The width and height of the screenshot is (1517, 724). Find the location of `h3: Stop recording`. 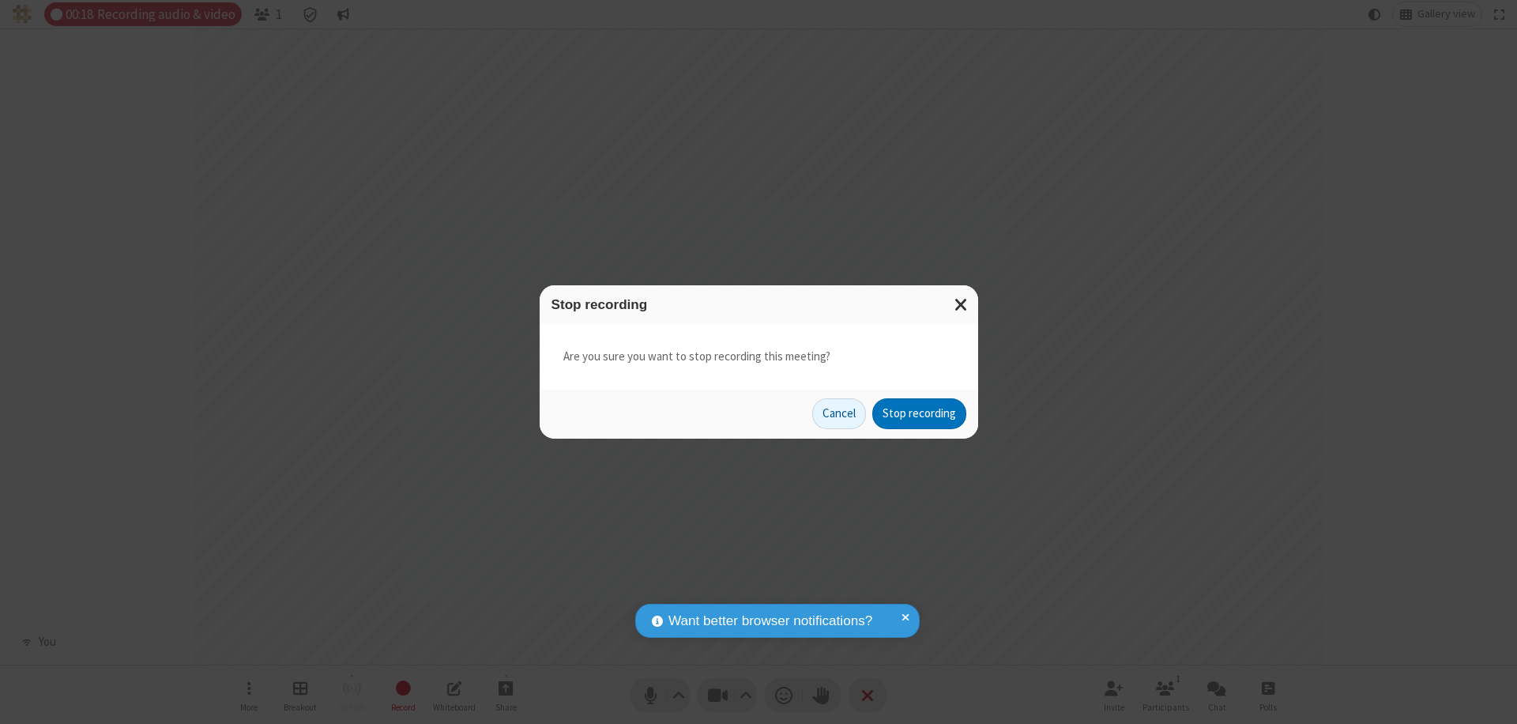

h3: Stop recording is located at coordinates (759, 304).